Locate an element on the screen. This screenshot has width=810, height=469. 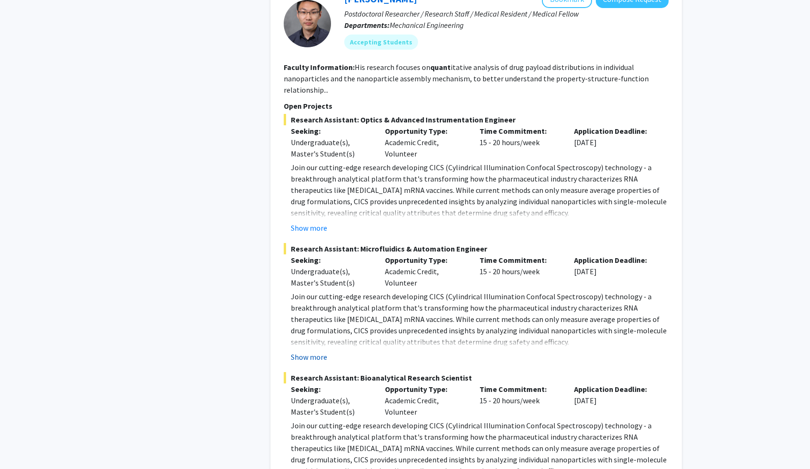
b: Departments: is located at coordinates (367, 25).